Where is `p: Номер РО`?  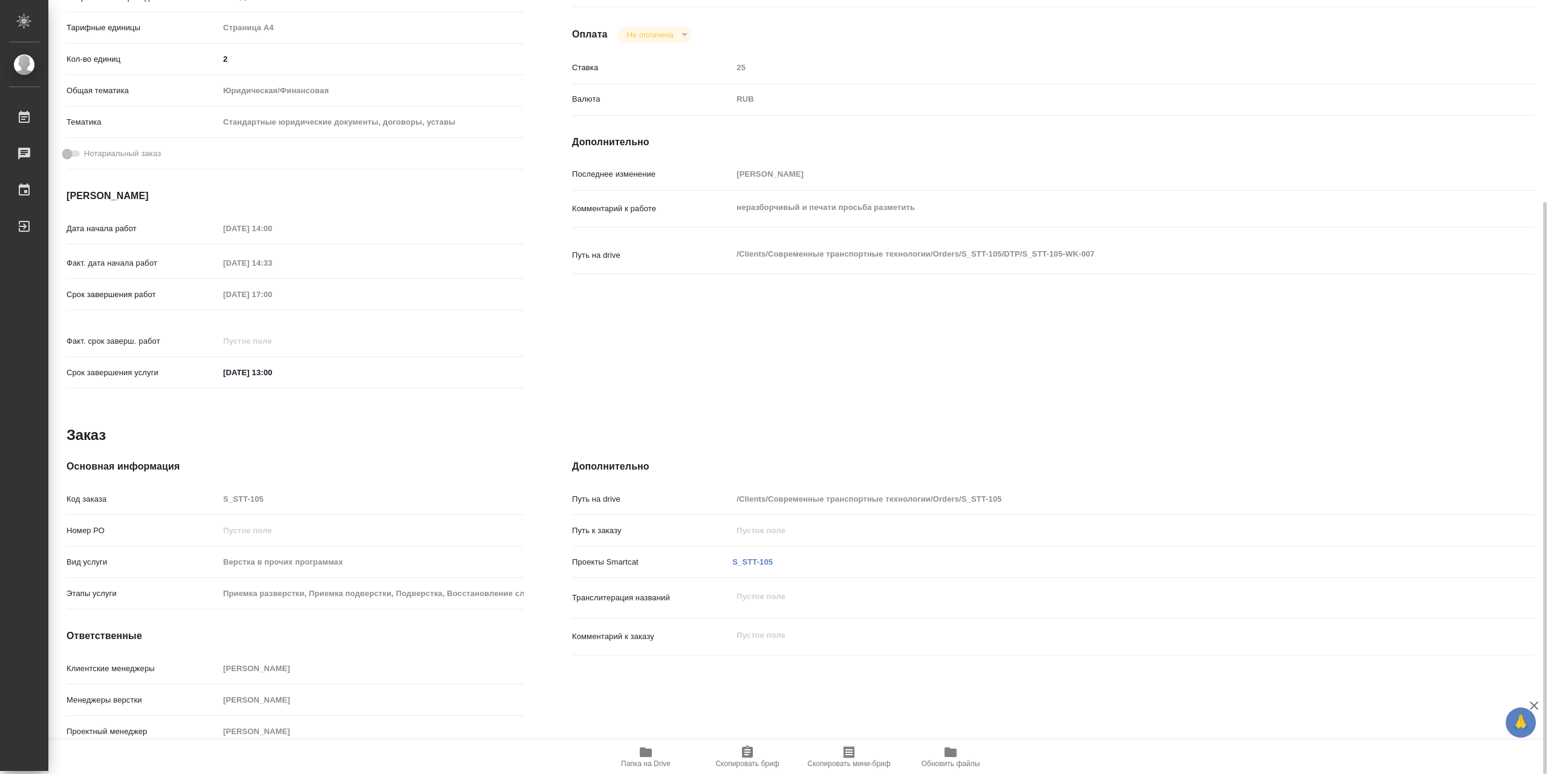 p: Номер РО is located at coordinates (143, 530).